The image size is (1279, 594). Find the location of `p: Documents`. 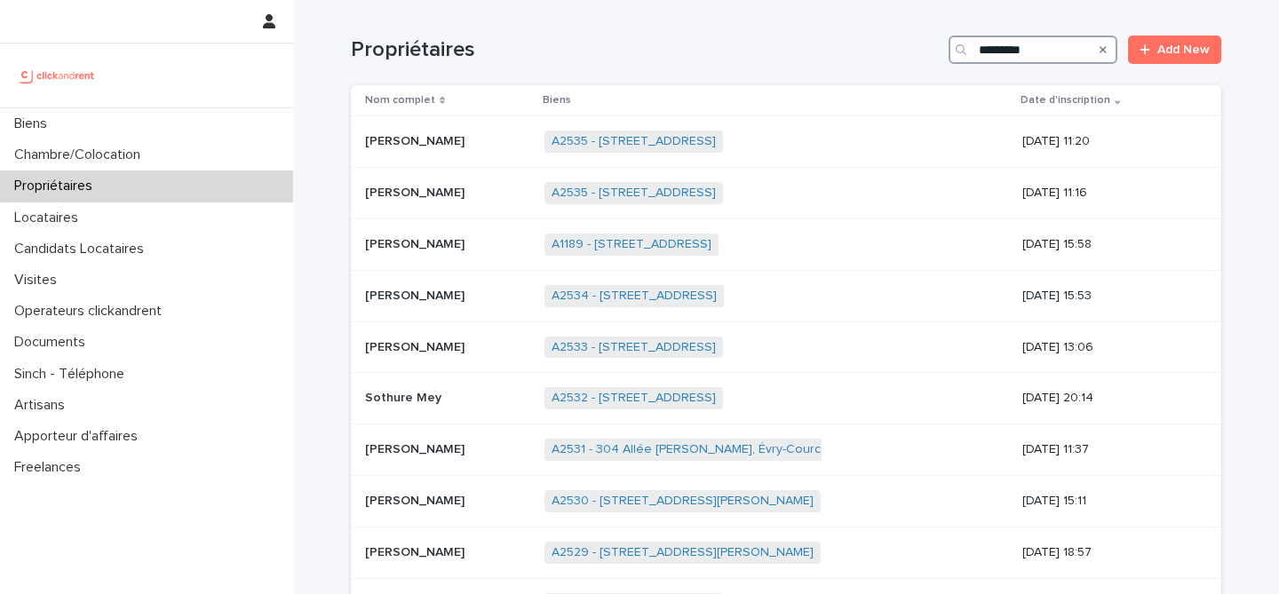

p: Documents is located at coordinates (53, 342).